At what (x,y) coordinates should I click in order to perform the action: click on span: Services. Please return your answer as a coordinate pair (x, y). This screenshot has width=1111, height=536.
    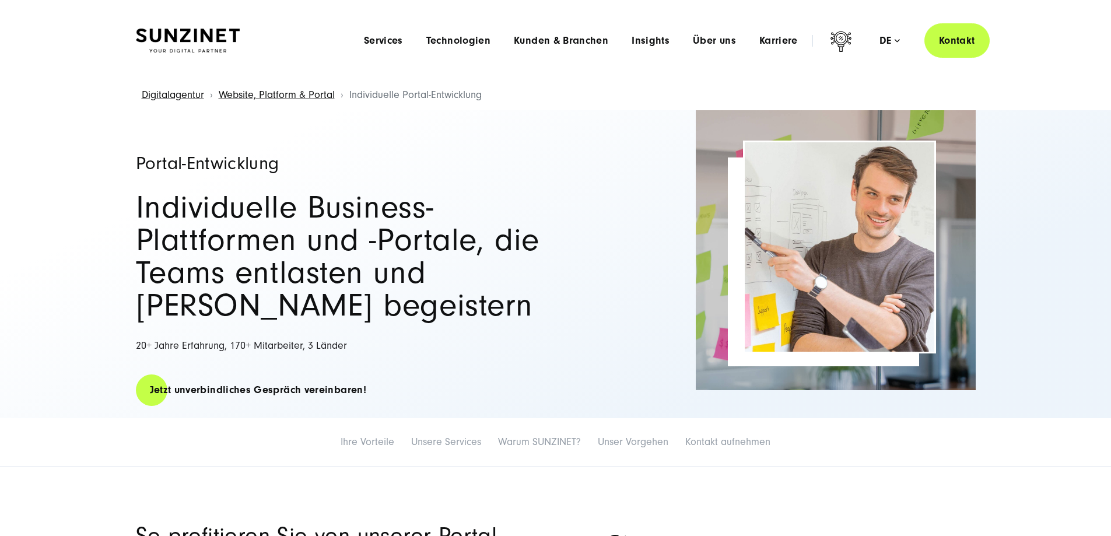
    Looking at the image, I should click on (383, 41).